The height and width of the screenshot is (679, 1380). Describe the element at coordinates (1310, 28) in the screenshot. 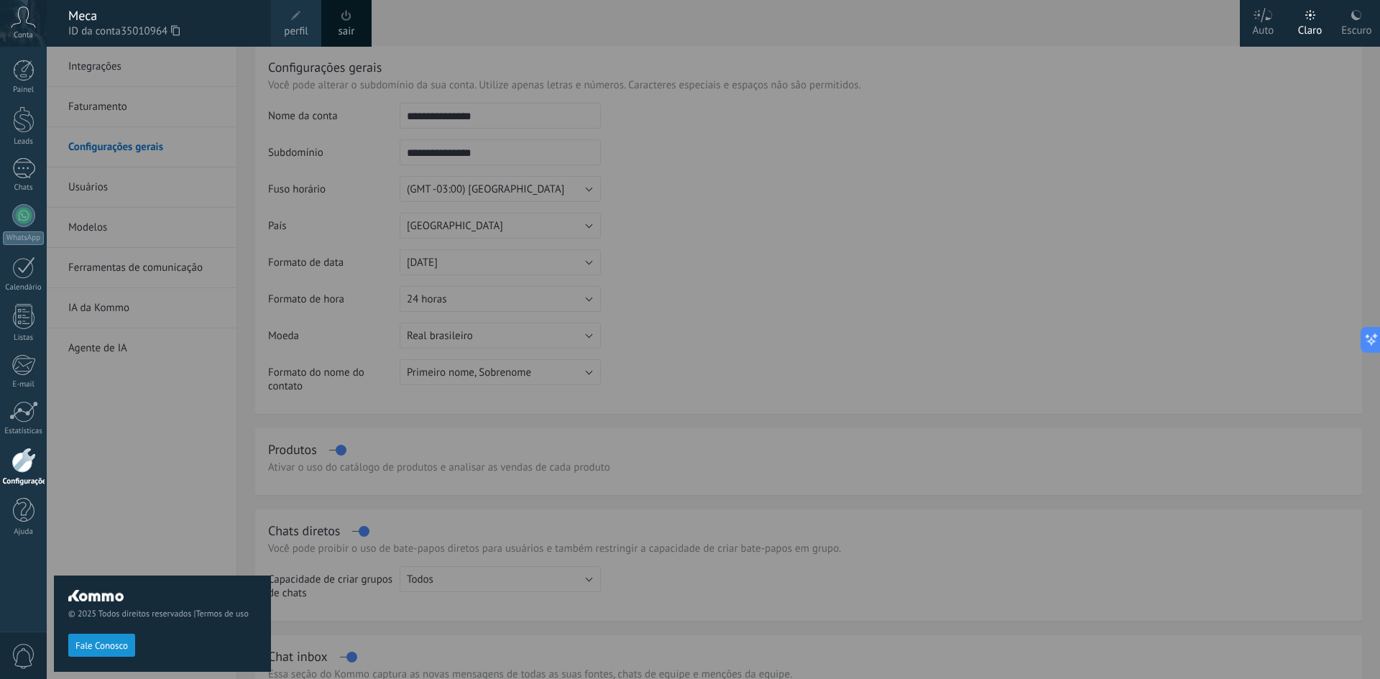

I see `div: Claro` at that location.